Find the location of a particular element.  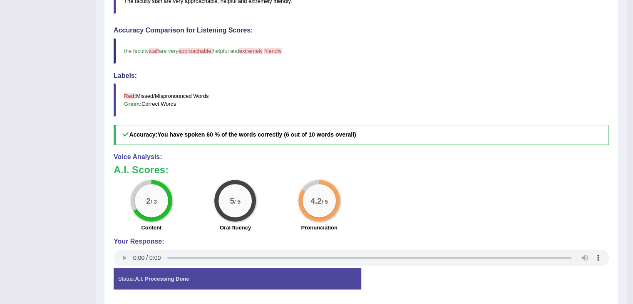

h5: Accuracy: is located at coordinates (361, 134).